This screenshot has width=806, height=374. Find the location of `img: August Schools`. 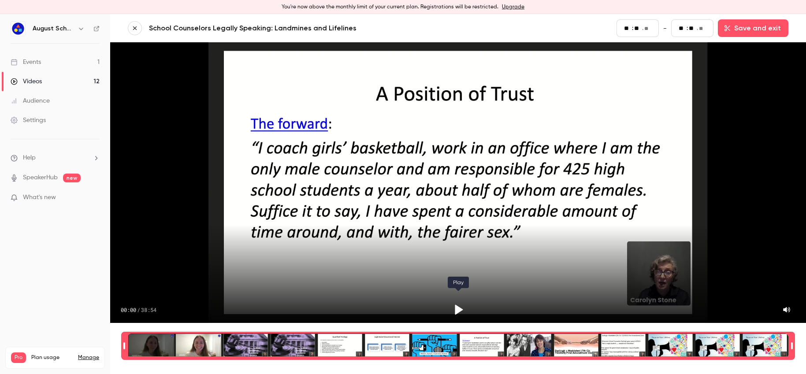

img: August Schools is located at coordinates (18, 29).